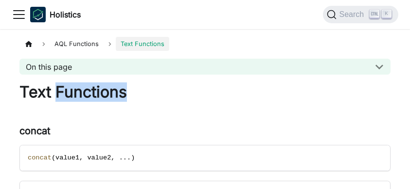 This screenshot has height=189, width=410. What do you see at coordinates (29, 44) in the screenshot?
I see `a: Home page` at bounding box center [29, 44].